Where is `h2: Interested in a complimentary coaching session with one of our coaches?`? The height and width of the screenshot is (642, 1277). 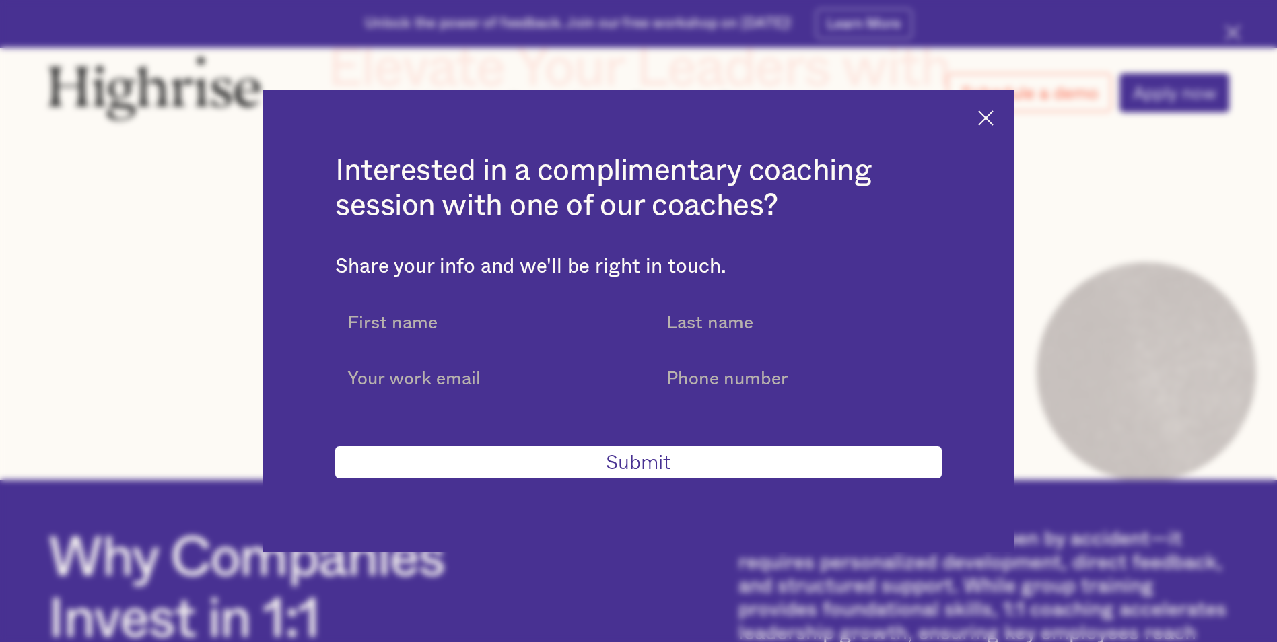 h2: Interested in a complimentary coaching session with one of our coaches? is located at coordinates (638, 188).